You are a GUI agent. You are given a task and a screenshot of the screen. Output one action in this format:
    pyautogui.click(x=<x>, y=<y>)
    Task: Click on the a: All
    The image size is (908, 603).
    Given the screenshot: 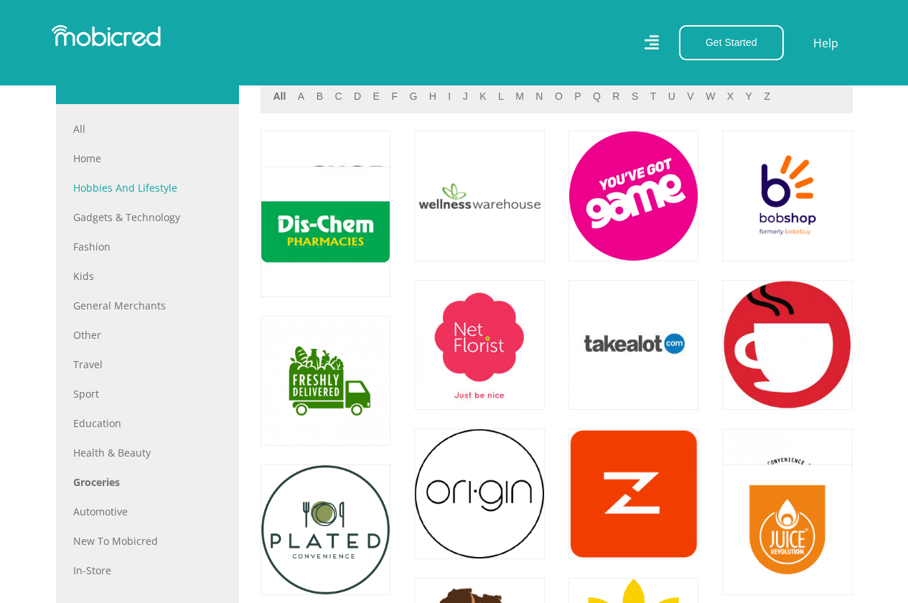 What is the action you would take?
    pyautogui.click(x=147, y=128)
    